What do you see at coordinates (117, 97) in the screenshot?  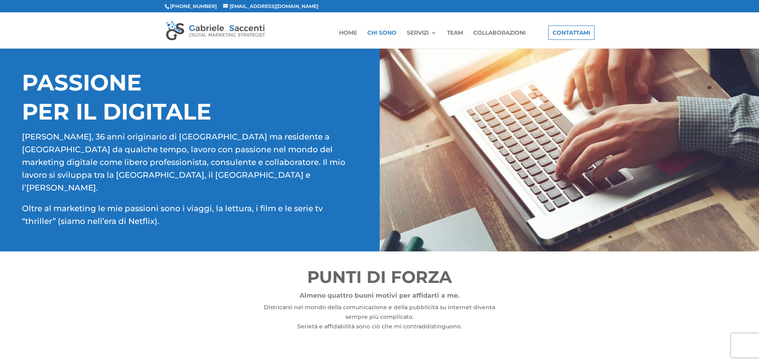 I see `span: PASSIONE PER IL DIGITALE` at bounding box center [117, 97].